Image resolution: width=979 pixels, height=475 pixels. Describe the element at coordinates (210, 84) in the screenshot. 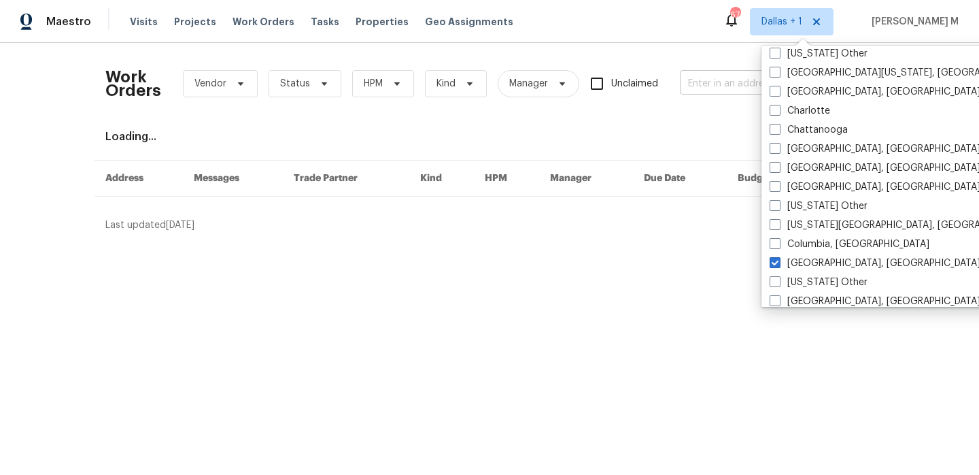

I see `span: Vendor` at that location.